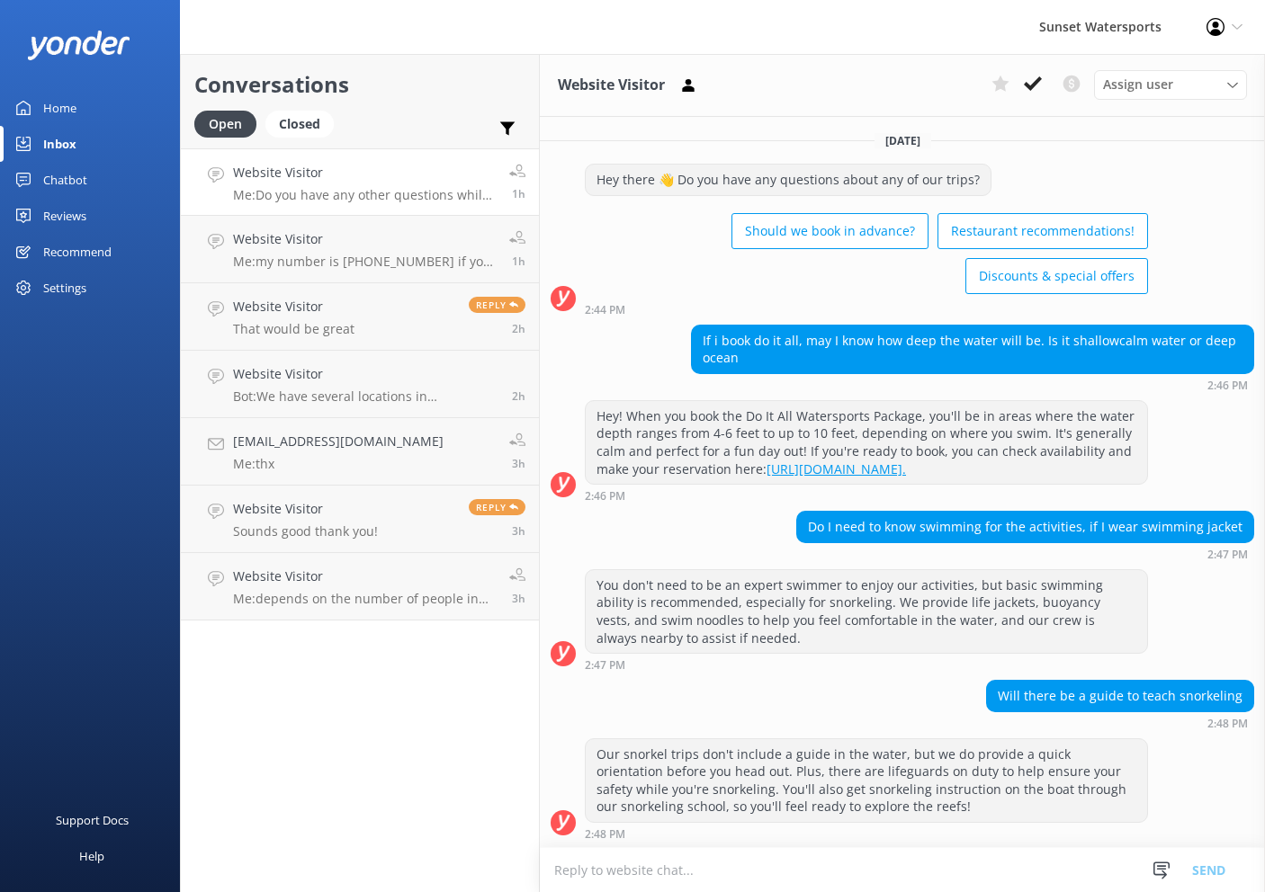 The image size is (1265, 892). What do you see at coordinates (360, 85) in the screenshot?
I see `h2: Conversations` at bounding box center [360, 85].